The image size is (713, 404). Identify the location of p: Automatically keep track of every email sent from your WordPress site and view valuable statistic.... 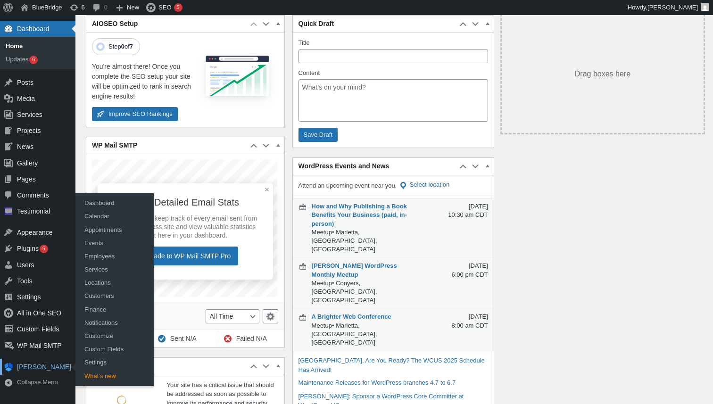
(185, 227).